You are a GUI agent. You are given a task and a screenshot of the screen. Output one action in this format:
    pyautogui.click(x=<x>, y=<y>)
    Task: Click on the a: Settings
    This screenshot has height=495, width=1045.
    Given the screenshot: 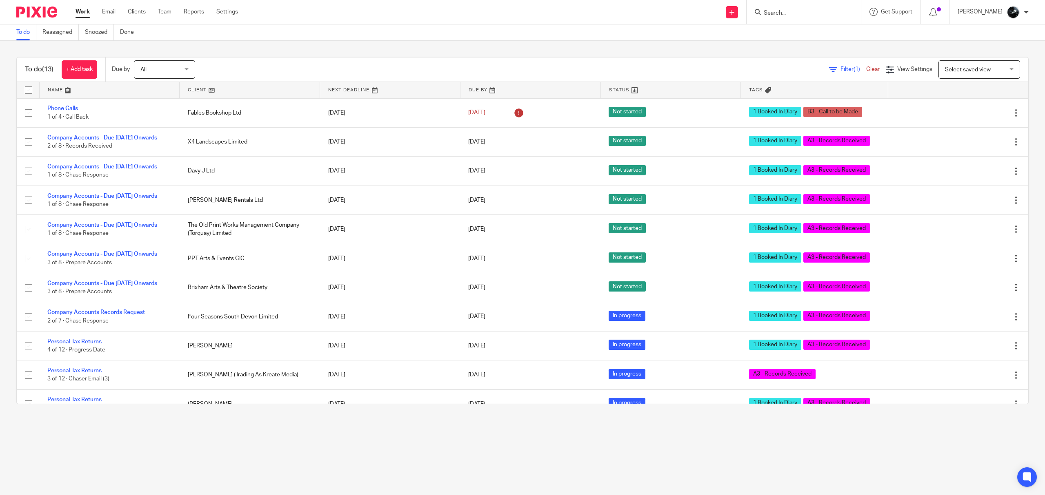 What is the action you would take?
    pyautogui.click(x=227, y=12)
    